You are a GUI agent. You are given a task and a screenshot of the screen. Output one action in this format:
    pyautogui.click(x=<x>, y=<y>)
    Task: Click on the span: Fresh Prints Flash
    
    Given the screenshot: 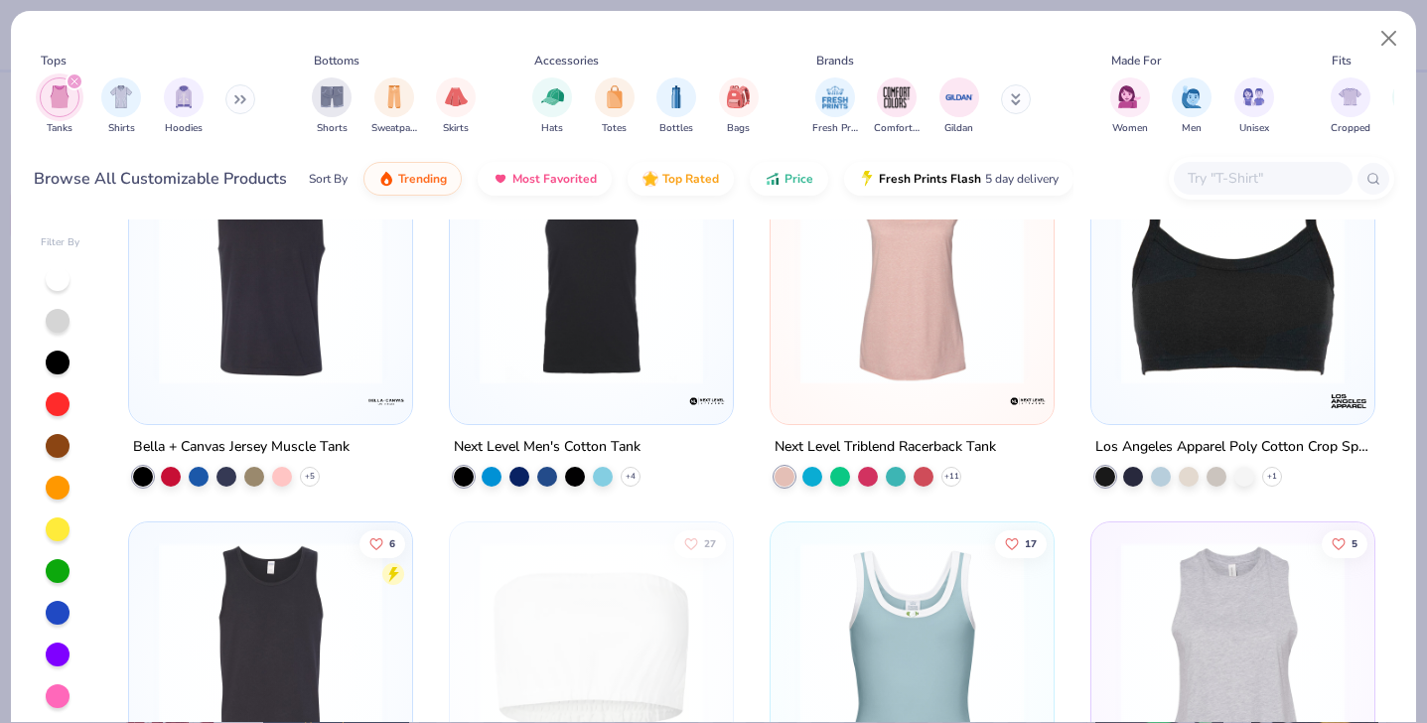 What is the action you would take?
    pyautogui.click(x=930, y=179)
    